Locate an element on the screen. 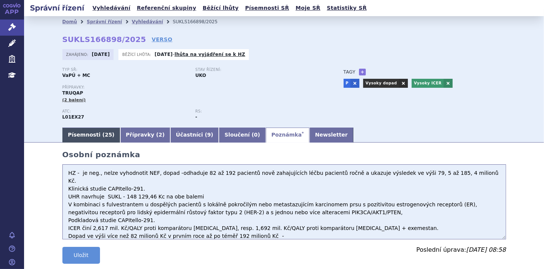  a: Písemnosti SŘ is located at coordinates (267, 8).